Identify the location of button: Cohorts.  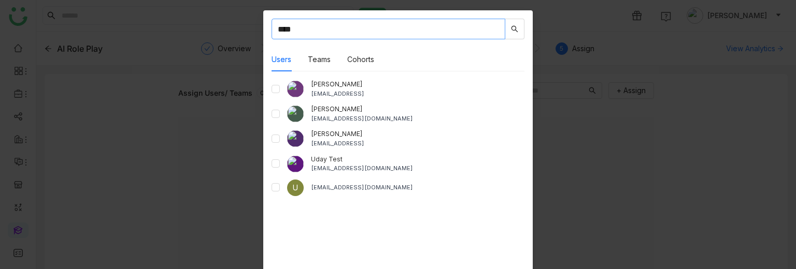
(361, 60).